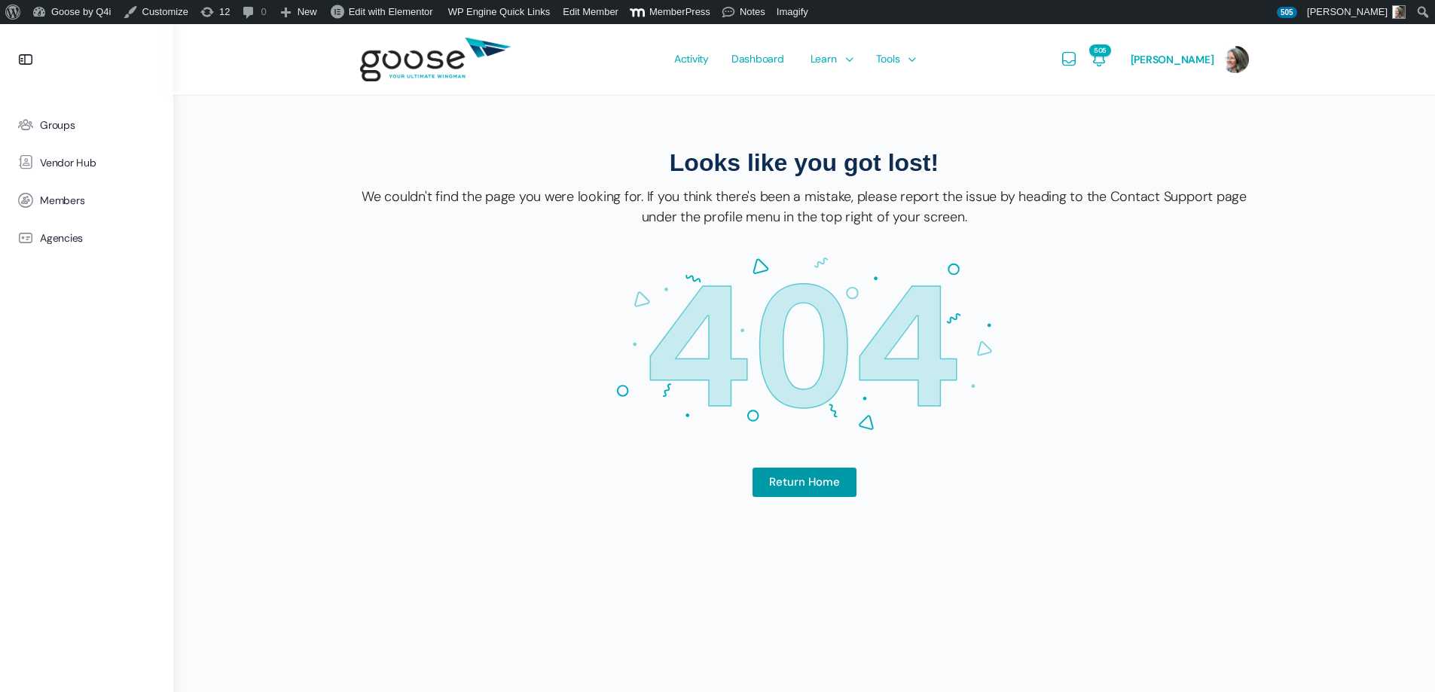 Image resolution: width=1435 pixels, height=692 pixels. I want to click on span: Groups, so click(57, 125).